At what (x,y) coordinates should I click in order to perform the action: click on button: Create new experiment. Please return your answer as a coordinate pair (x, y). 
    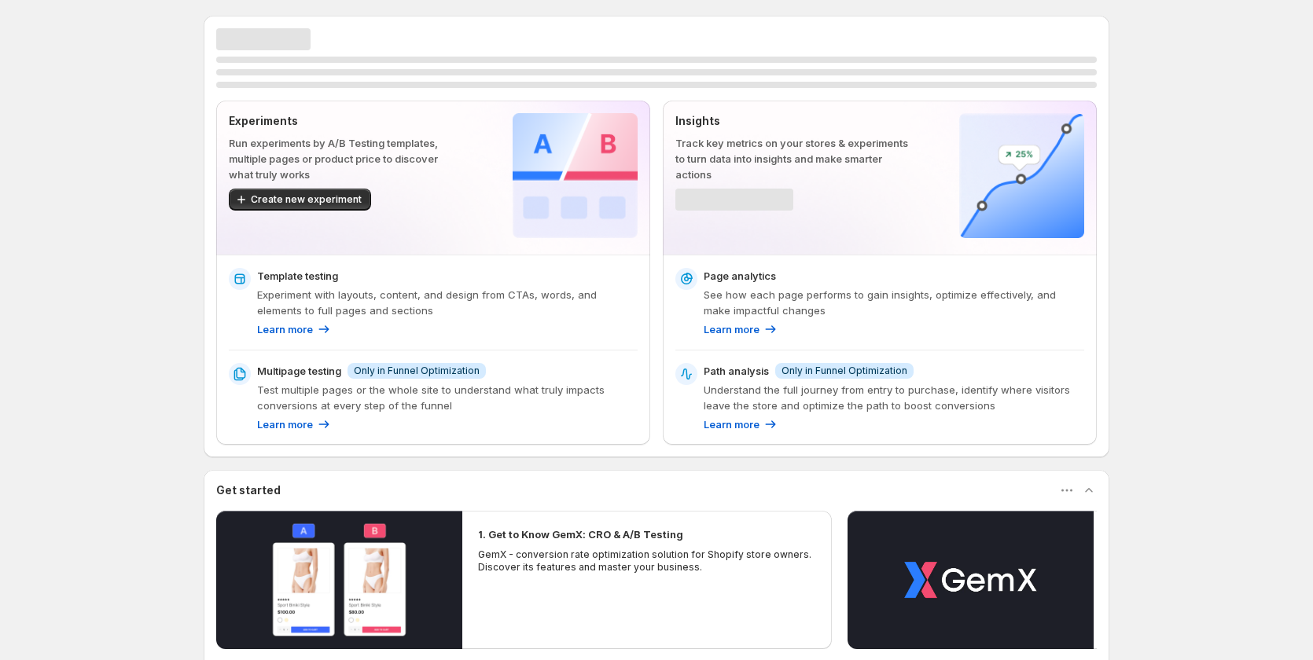
    Looking at the image, I should click on (299, 200).